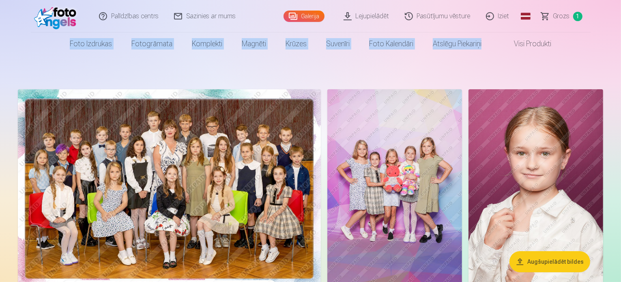 The width and height of the screenshot is (621, 282). Describe the element at coordinates (57, 16) in the screenshot. I see `img: /fa1` at that location.